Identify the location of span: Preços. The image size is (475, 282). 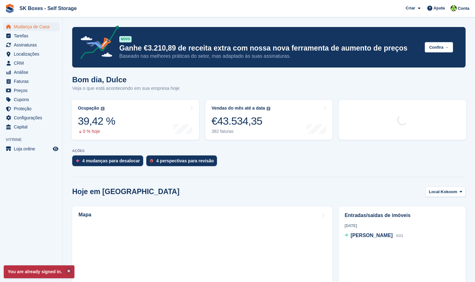
(33, 90).